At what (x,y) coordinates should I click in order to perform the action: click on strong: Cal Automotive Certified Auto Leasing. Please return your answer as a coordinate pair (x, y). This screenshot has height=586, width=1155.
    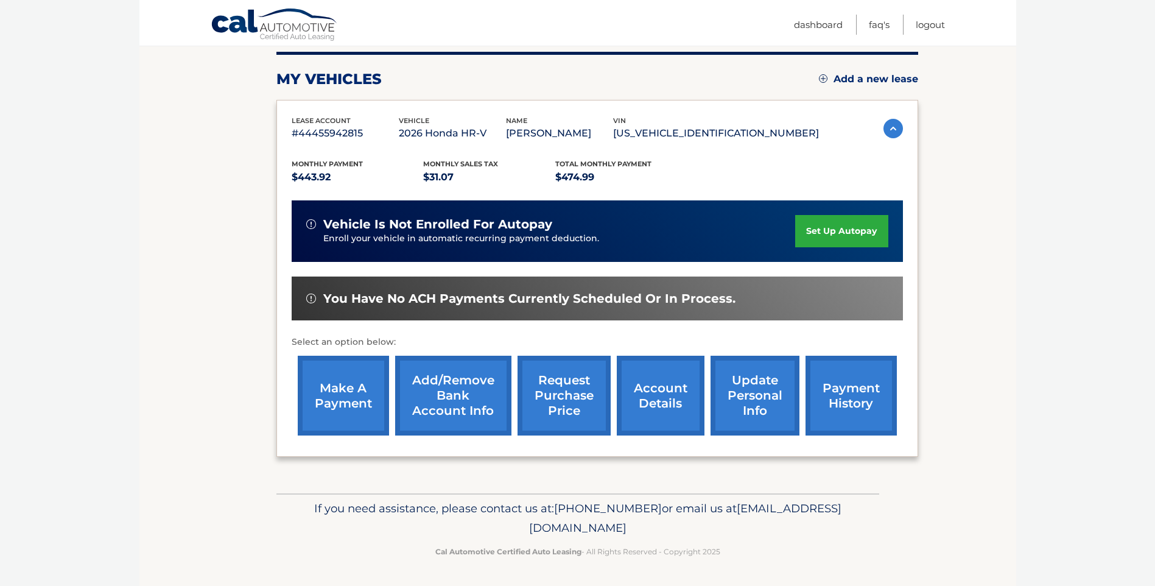
    Looking at the image, I should click on (508, 551).